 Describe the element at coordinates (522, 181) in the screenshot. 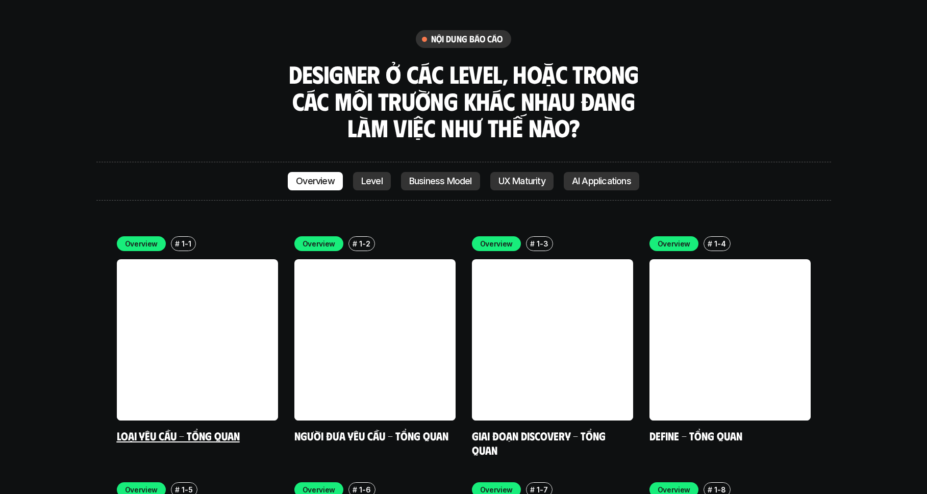

I see `a: UX Maturity` at that location.